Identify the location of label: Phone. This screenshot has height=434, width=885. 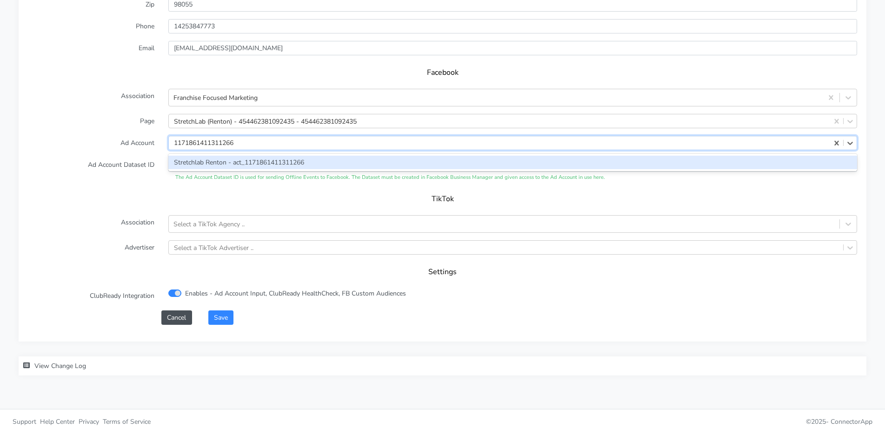
(91, 26).